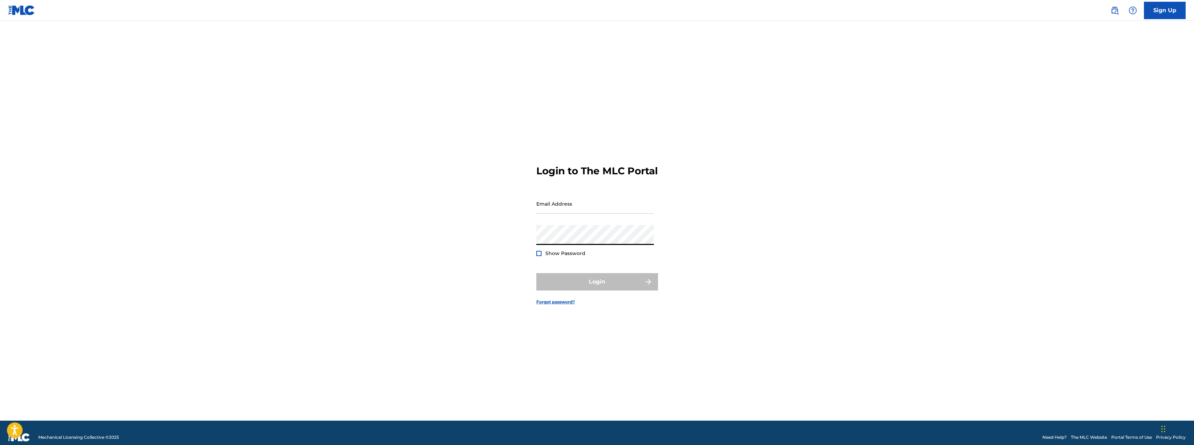  Describe the element at coordinates (22, 10) in the screenshot. I see `img: MLC Logo` at that location.